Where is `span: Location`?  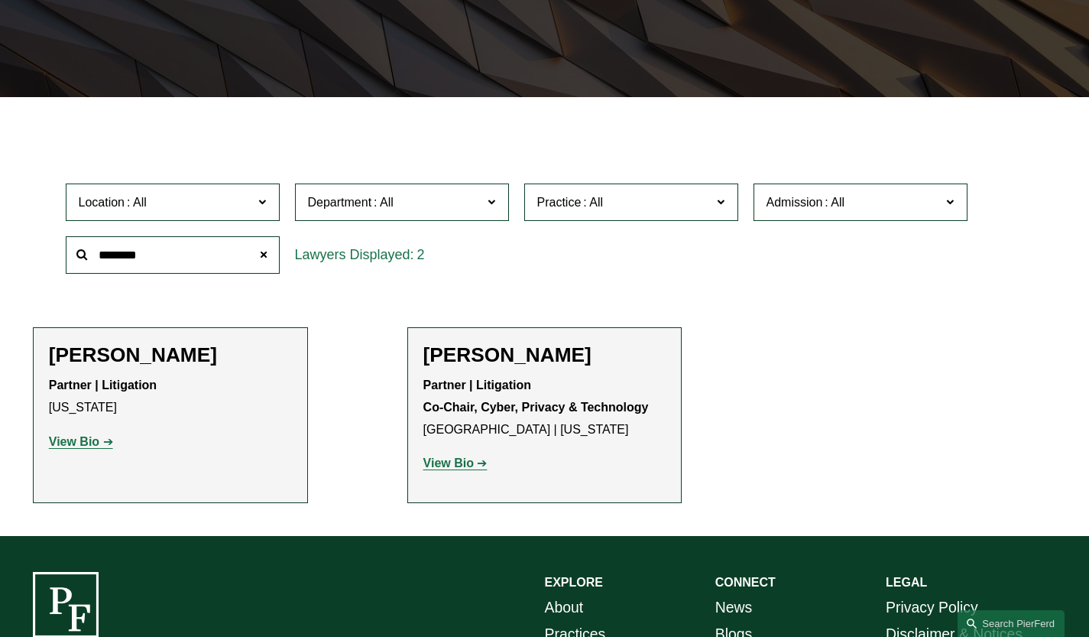
span: Location is located at coordinates (102, 202).